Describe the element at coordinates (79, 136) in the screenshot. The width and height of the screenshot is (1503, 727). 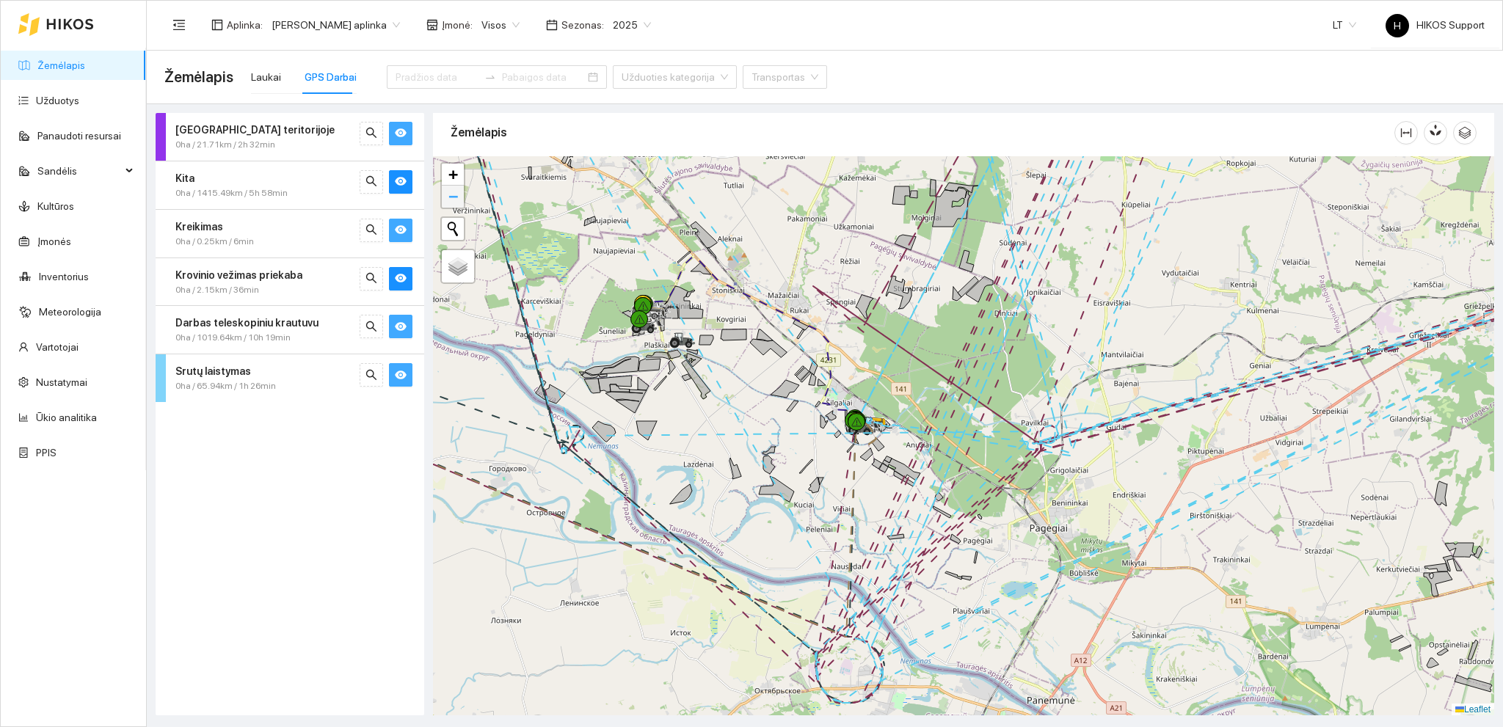
I see `a: Panaudoti resursai` at that location.